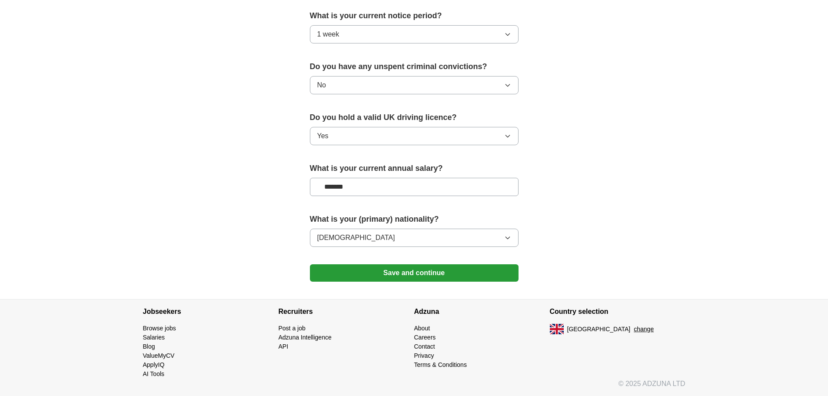 The height and width of the screenshot is (396, 828). Describe the element at coordinates (159, 355) in the screenshot. I see `a: ValueMyCV` at that location.